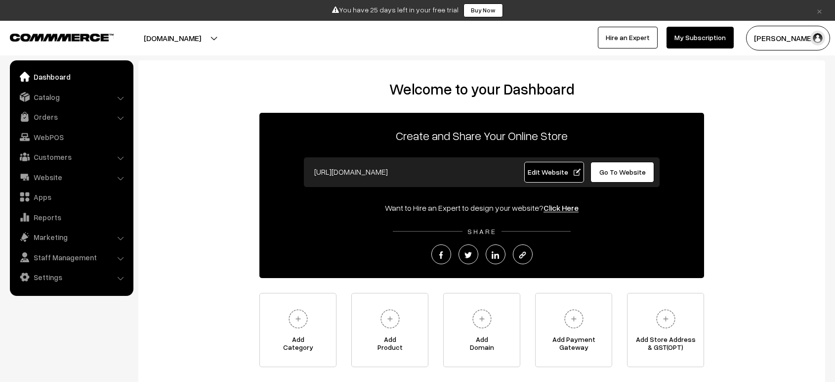 The width and height of the screenshot is (835, 382). What do you see at coordinates (628, 38) in the screenshot?
I see `a: Hire an Expert` at bounding box center [628, 38].